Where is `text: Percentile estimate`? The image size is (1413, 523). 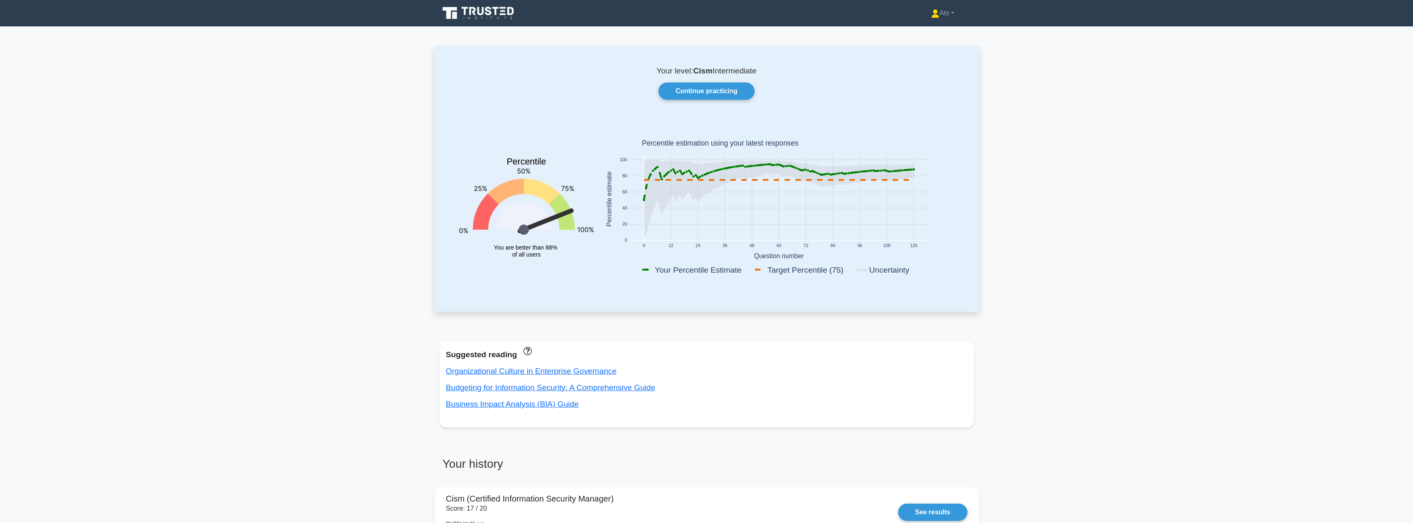
text: Percentile estimate is located at coordinates (608, 199).